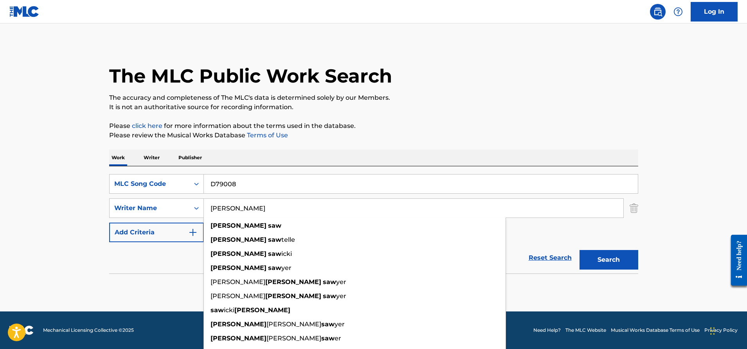 The height and width of the screenshot is (349, 747). I want to click on button: Add Criteria, so click(157, 233).